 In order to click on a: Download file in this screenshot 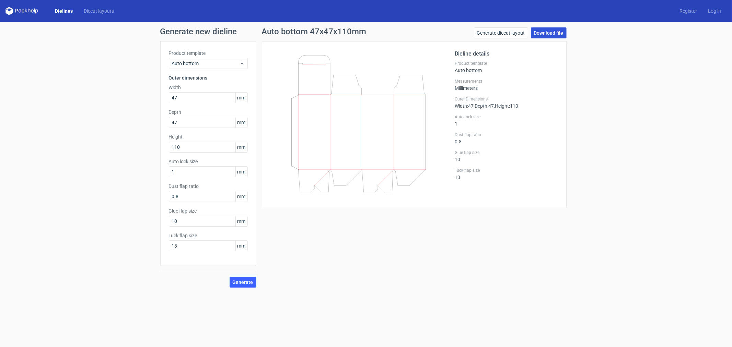, I will do `click(549, 33)`.